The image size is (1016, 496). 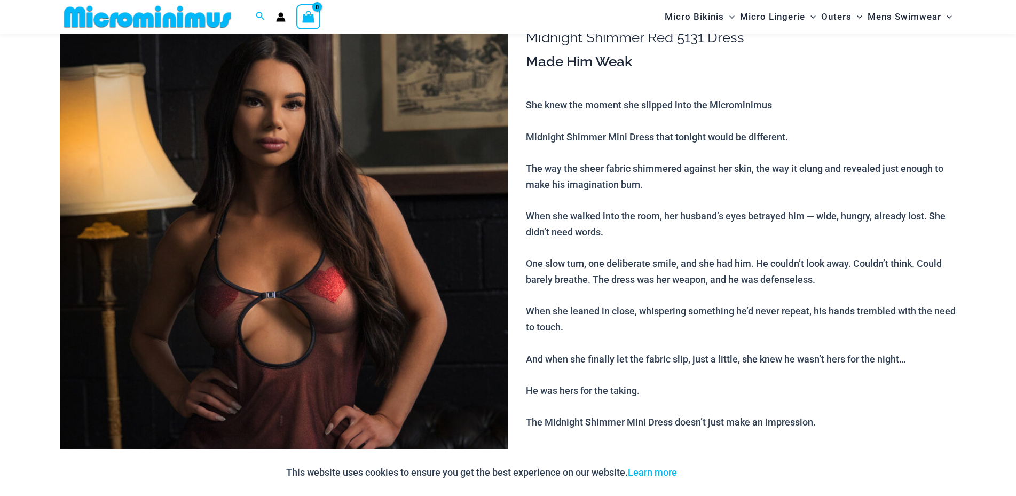 I want to click on span: Micro Lingerie, so click(x=773, y=17).